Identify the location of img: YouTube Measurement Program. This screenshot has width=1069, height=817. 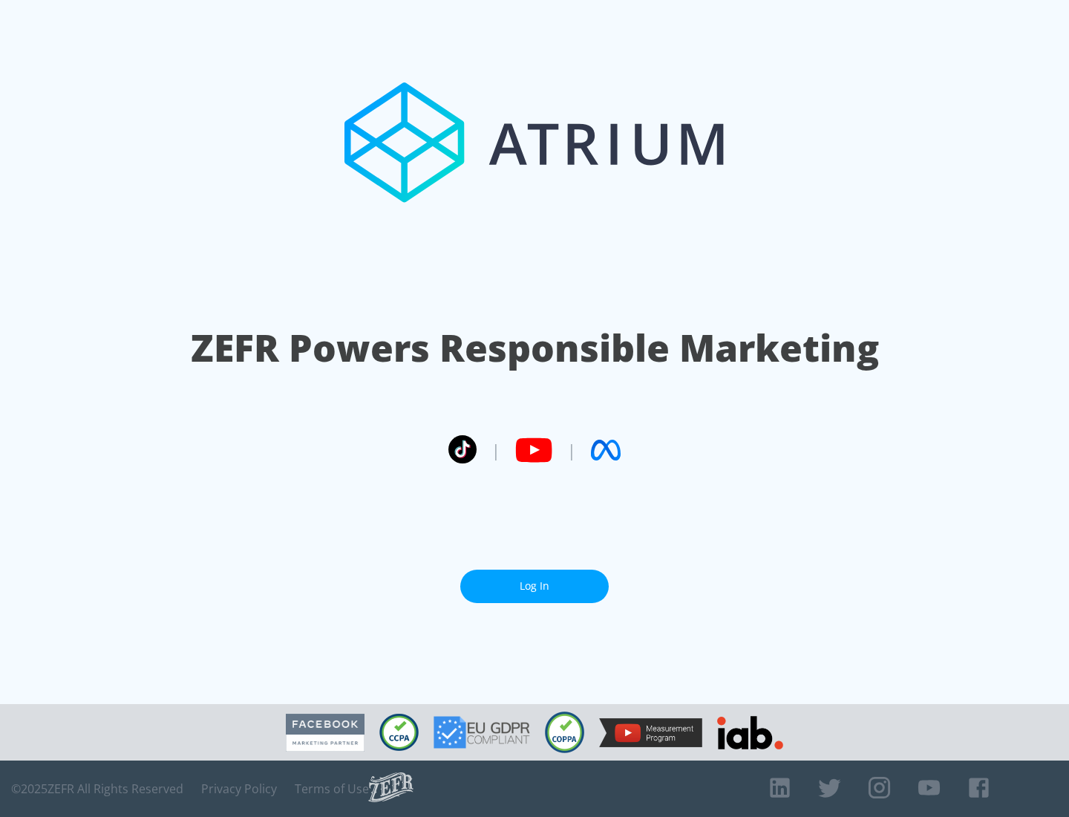
(650, 732).